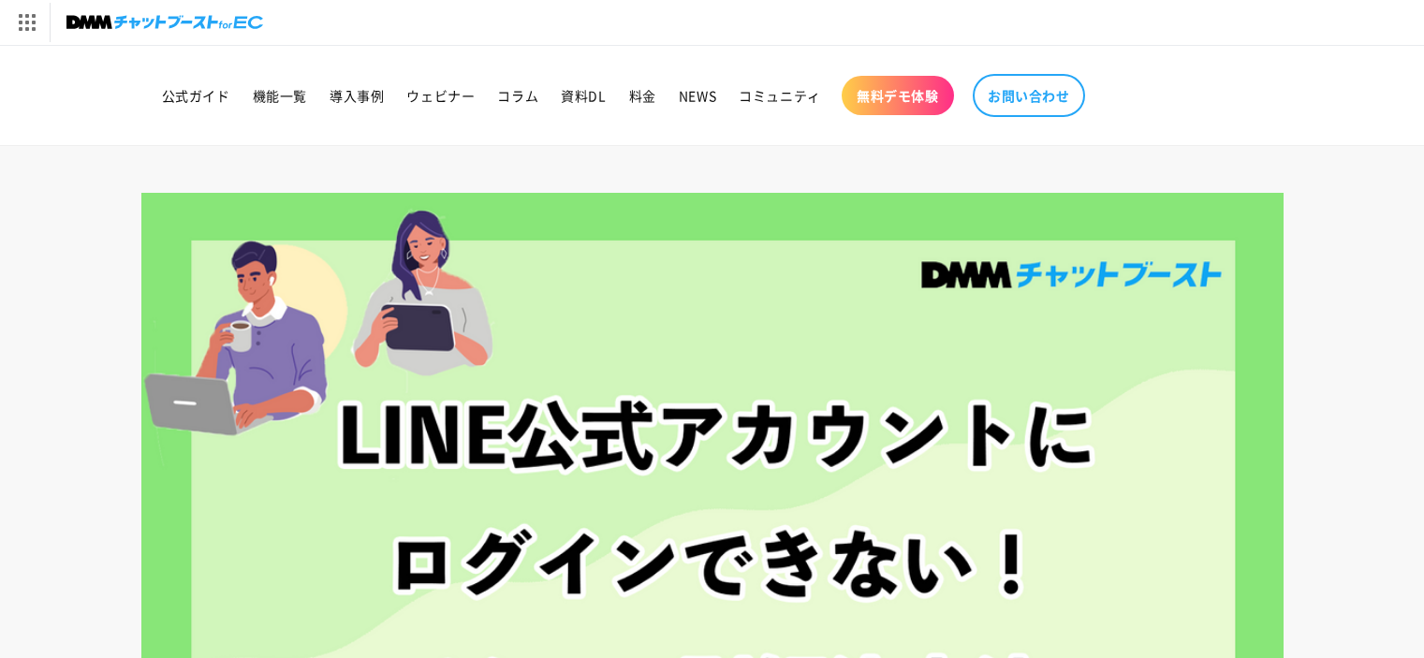 The width and height of the screenshot is (1424, 658). What do you see at coordinates (440, 95) in the screenshot?
I see `a: ウェビナー` at bounding box center [440, 95].